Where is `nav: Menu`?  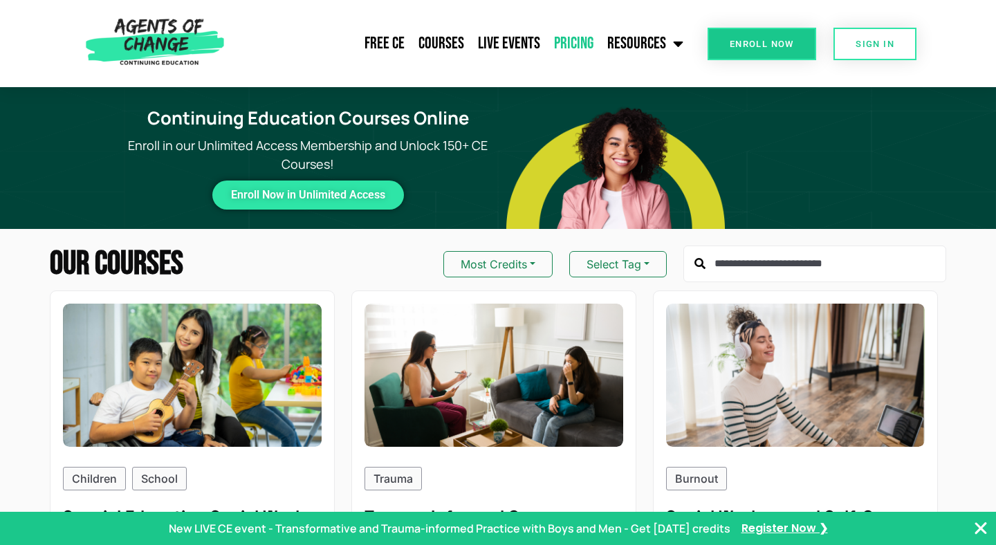 nav: Menu is located at coordinates (461, 44).